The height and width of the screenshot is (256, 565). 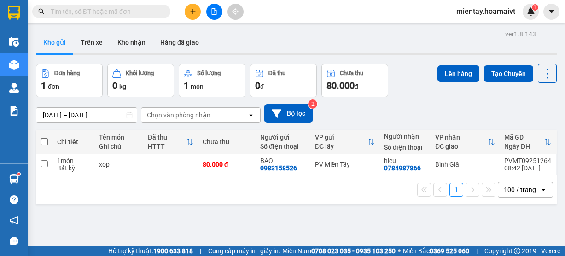 I want to click on strong: 0708 023 035 - 0935 103 250, so click(x=353, y=251).